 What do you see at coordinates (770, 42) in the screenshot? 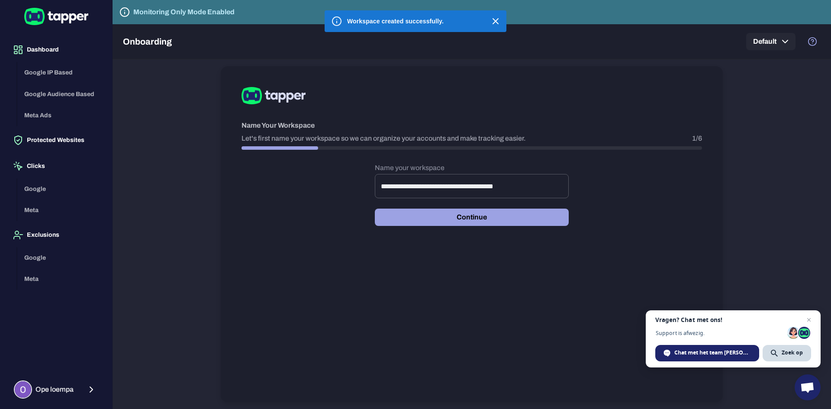
I see `button: Default` at bounding box center [770, 42].